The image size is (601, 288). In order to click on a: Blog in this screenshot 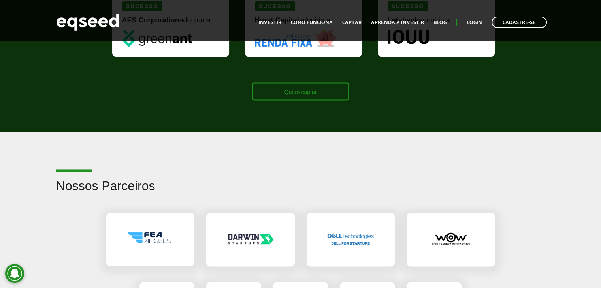, I will do `click(440, 23)`.